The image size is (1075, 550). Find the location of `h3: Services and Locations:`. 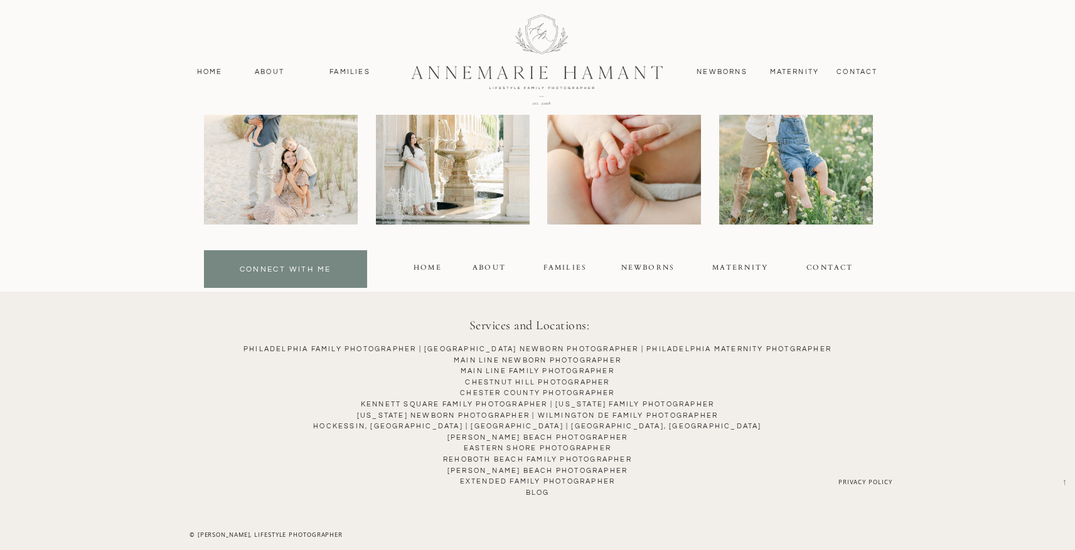

h3: Services and Locations: is located at coordinates (530, 326).